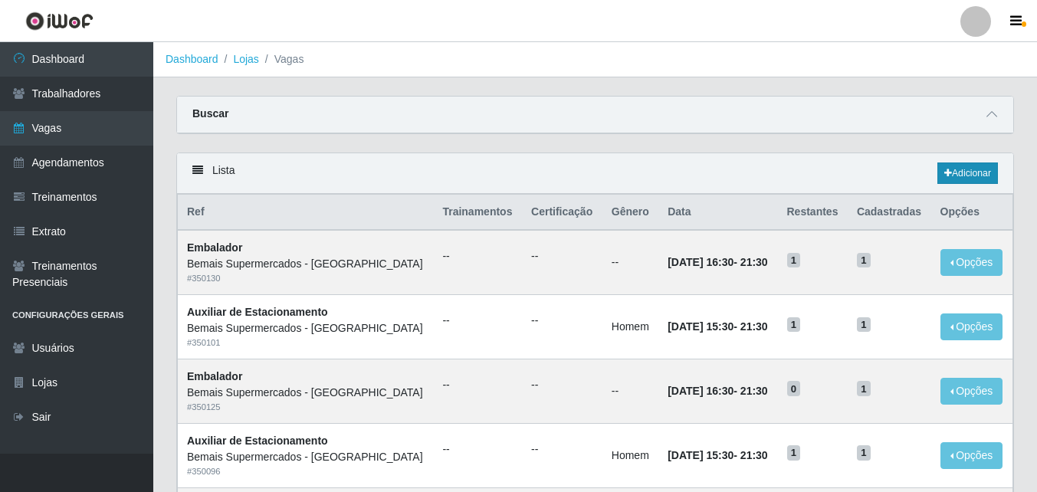 This screenshot has height=492, width=1037. I want to click on th: Restantes, so click(813, 212).